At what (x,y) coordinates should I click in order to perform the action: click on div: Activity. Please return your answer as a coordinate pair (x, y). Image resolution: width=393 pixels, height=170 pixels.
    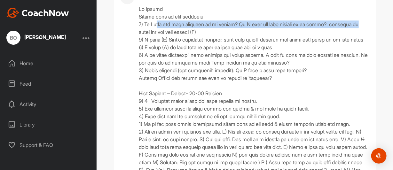
    Looking at the image, I should click on (49, 104).